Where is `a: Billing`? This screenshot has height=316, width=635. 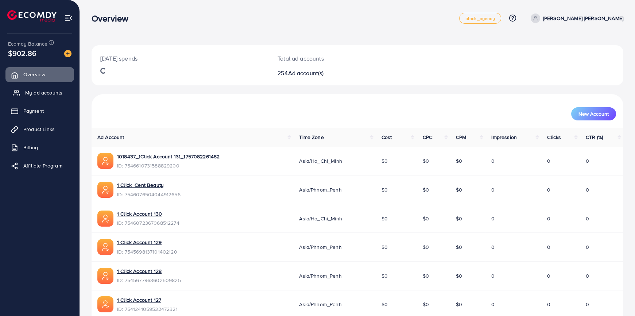 a: Billing is located at coordinates (40, 147).